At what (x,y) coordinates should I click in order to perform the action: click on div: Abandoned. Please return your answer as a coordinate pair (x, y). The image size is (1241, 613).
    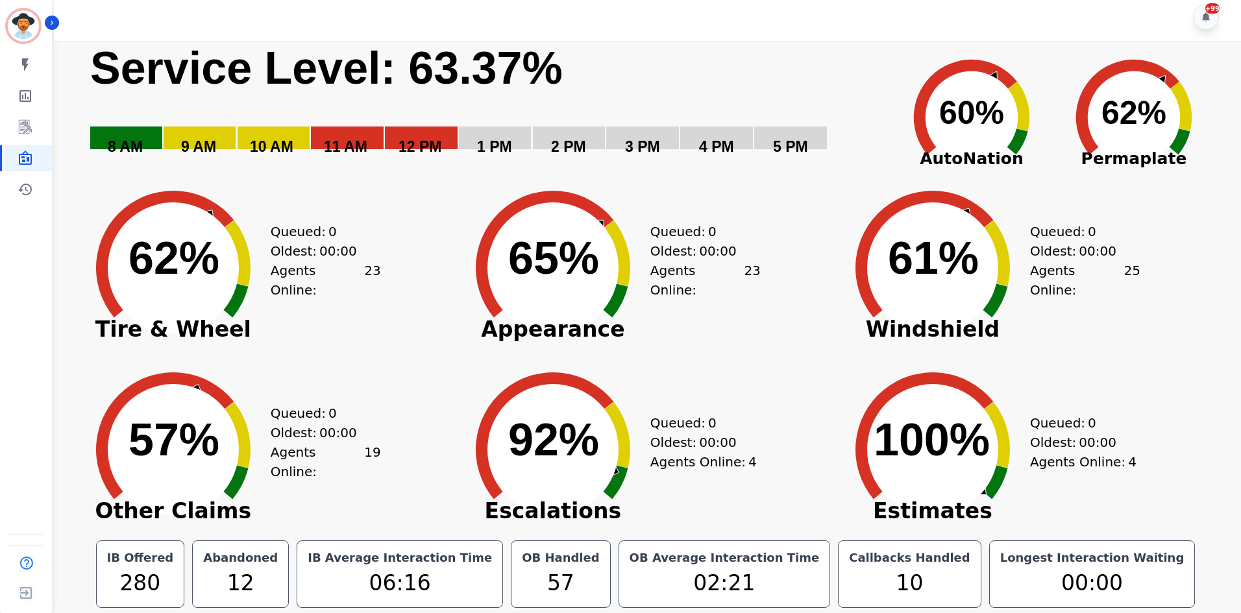
    Looking at the image, I should click on (240, 558).